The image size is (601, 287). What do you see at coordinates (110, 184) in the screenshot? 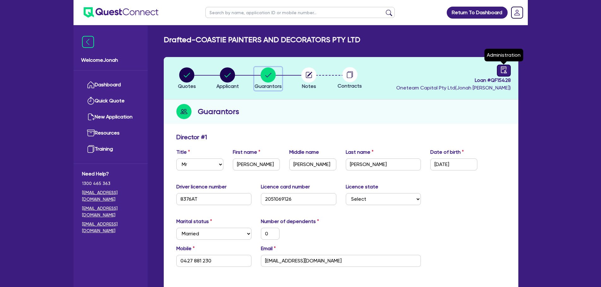
I see `span: 1300 465 363` at bounding box center [110, 184].